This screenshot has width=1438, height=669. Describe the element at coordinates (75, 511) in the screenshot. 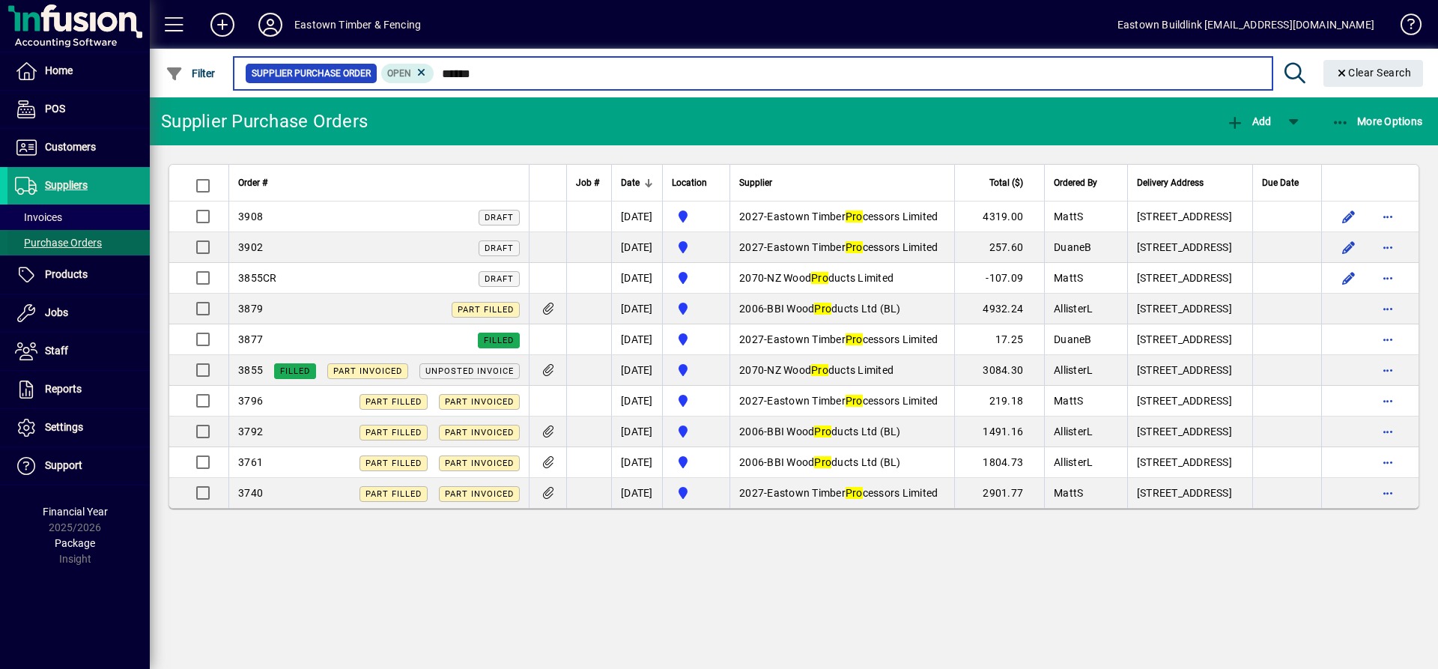

I see `span: Financial Year` at that location.